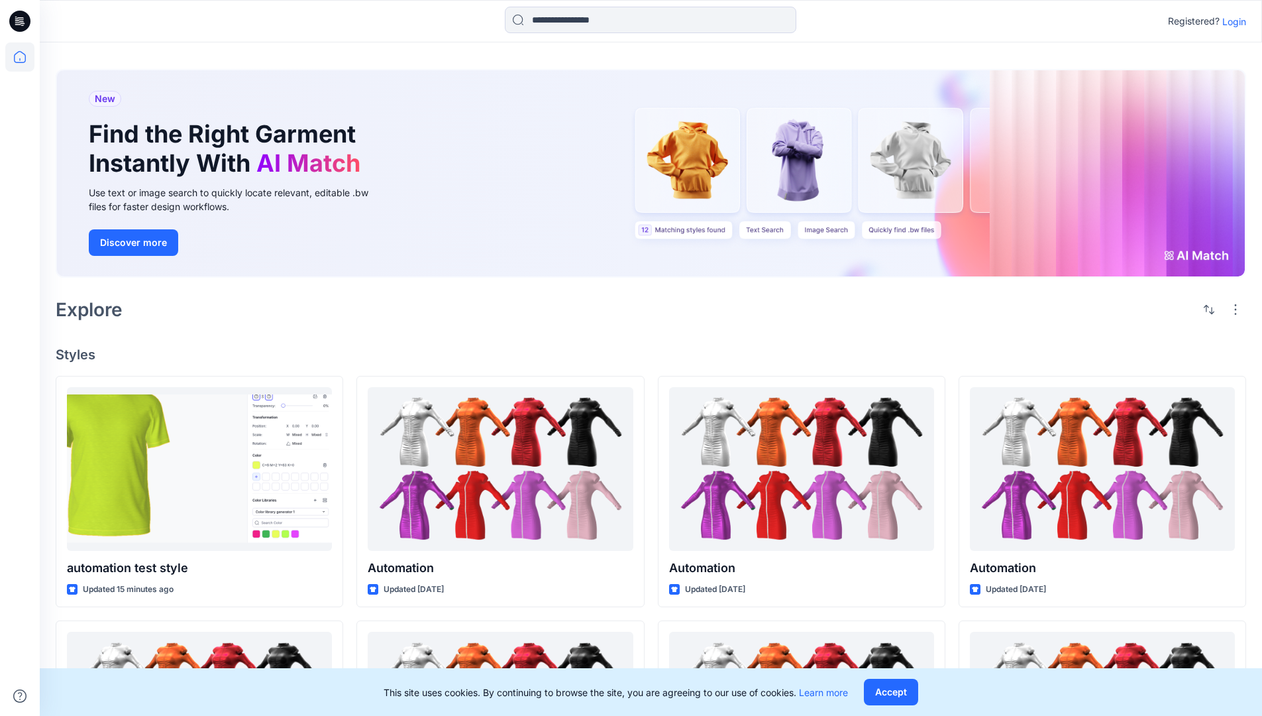  I want to click on a: automation test style, so click(199, 468).